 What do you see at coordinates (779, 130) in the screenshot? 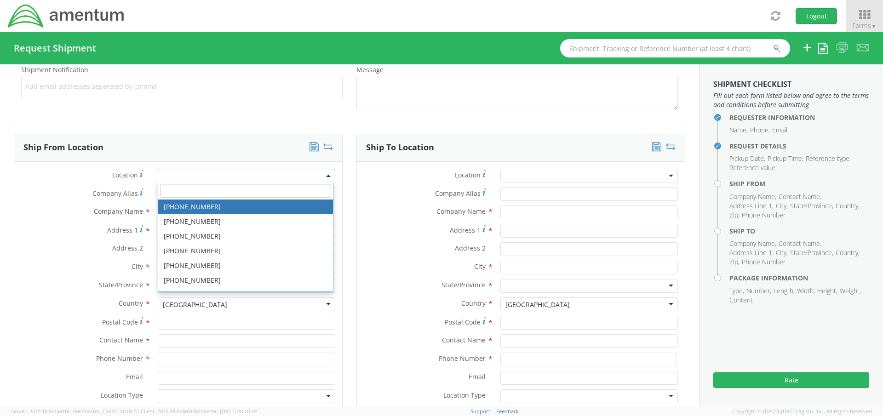
I see `li: Email` at bounding box center [779, 130].